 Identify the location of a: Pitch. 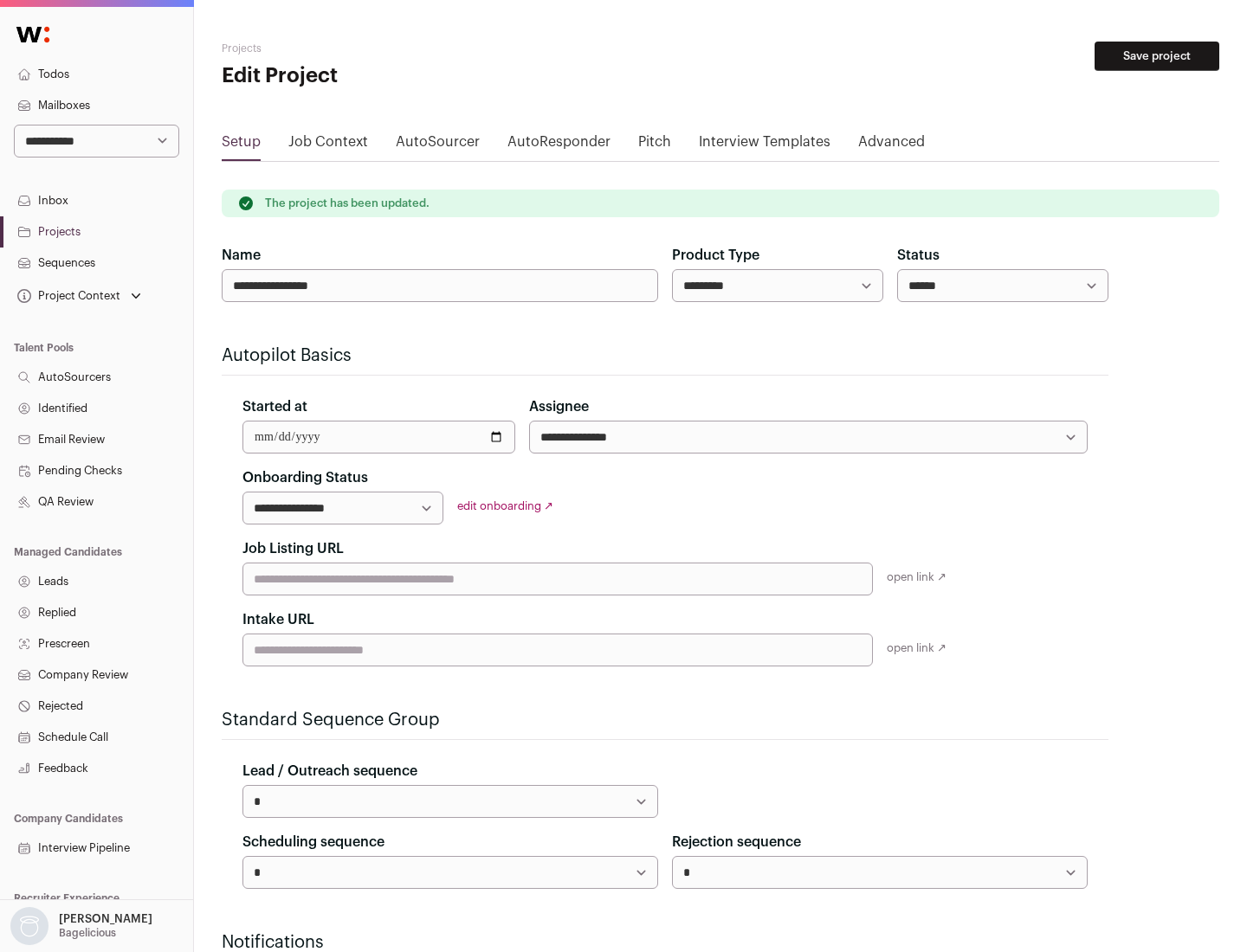
(655, 146).